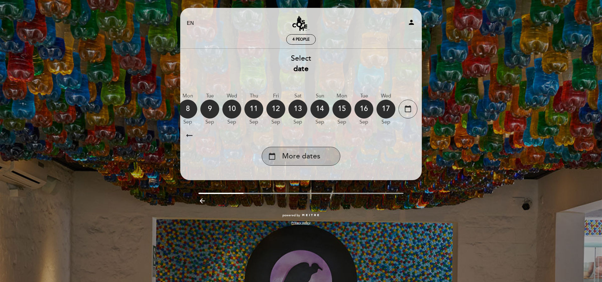 Image resolution: width=602 pixels, height=282 pixels. Describe the element at coordinates (301, 69) in the screenshot. I see `b: date` at that location.